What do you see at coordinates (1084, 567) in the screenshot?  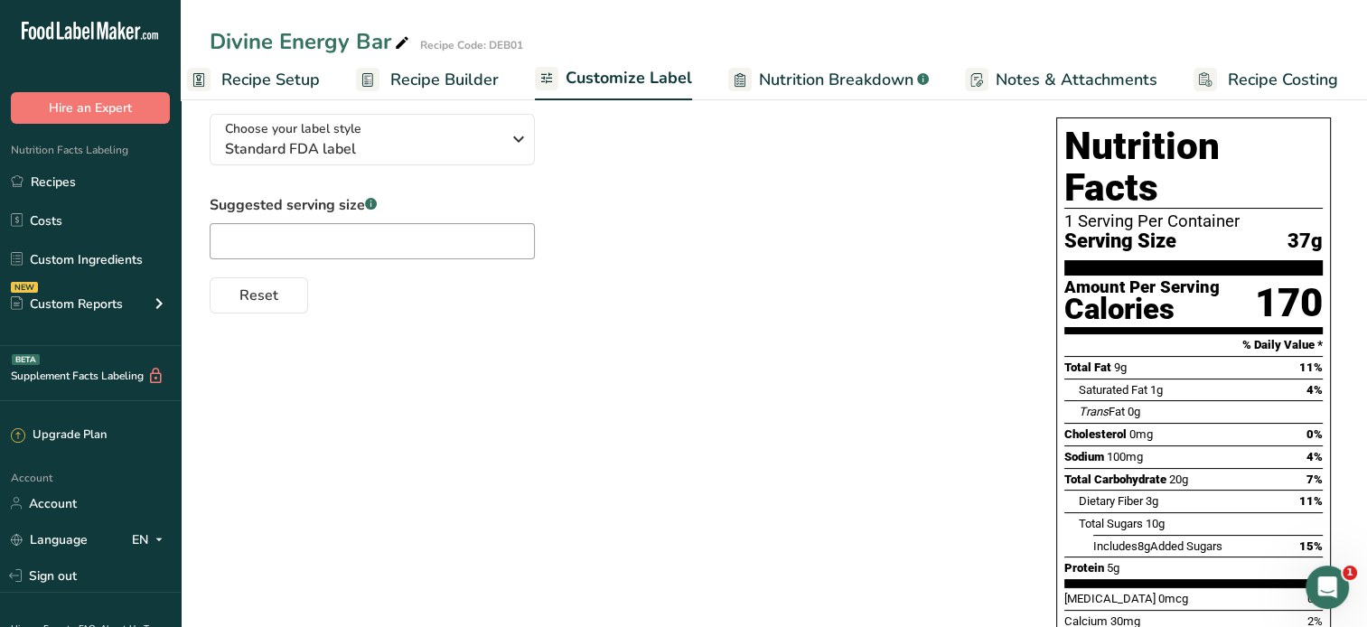 I see `span: Protein` at bounding box center [1084, 567].